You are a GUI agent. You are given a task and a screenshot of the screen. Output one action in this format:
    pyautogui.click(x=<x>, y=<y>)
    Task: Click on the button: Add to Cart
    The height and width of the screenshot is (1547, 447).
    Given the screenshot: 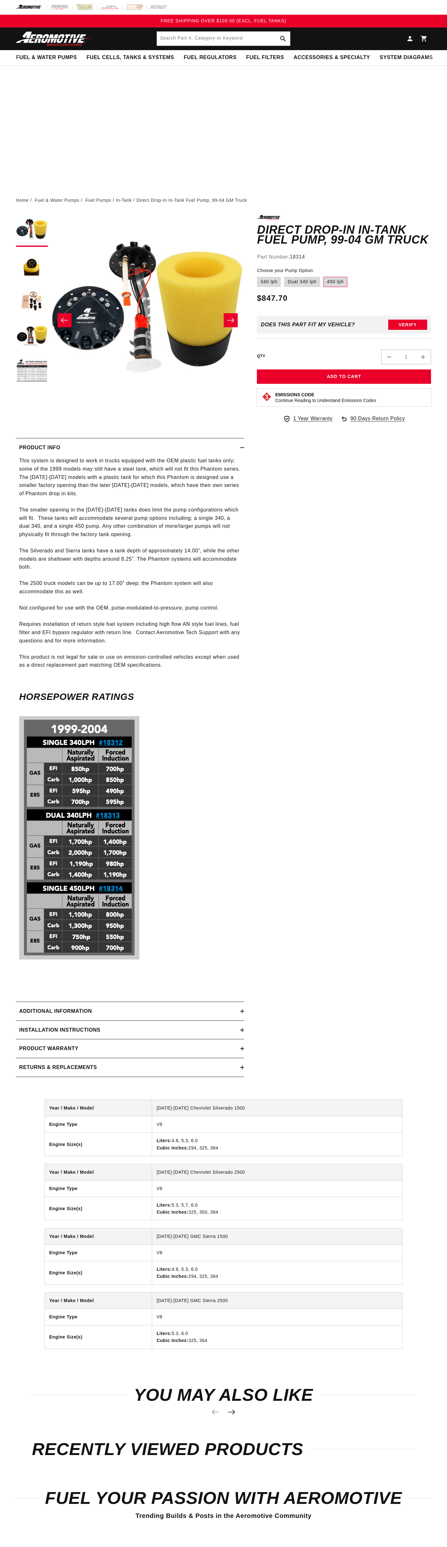 What is the action you would take?
    pyautogui.click(x=344, y=377)
    